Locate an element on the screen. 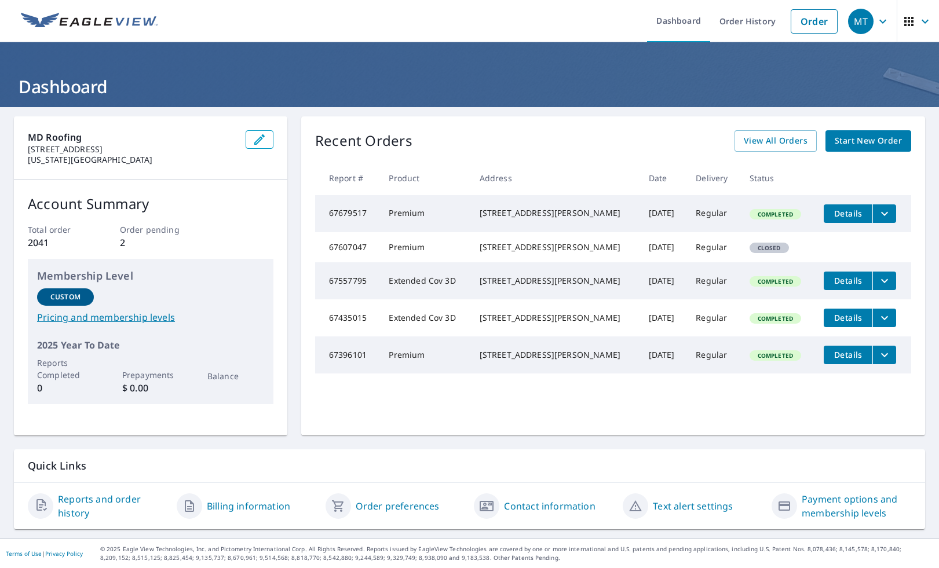  a: Start New Order is located at coordinates (868, 141).